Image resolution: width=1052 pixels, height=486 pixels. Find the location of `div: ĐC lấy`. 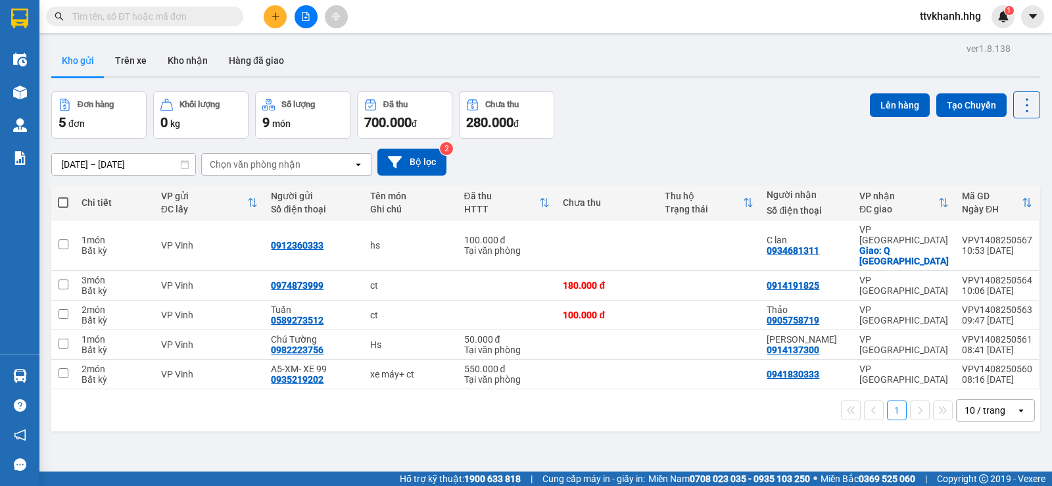

div: ĐC lấy is located at coordinates (205, 209).